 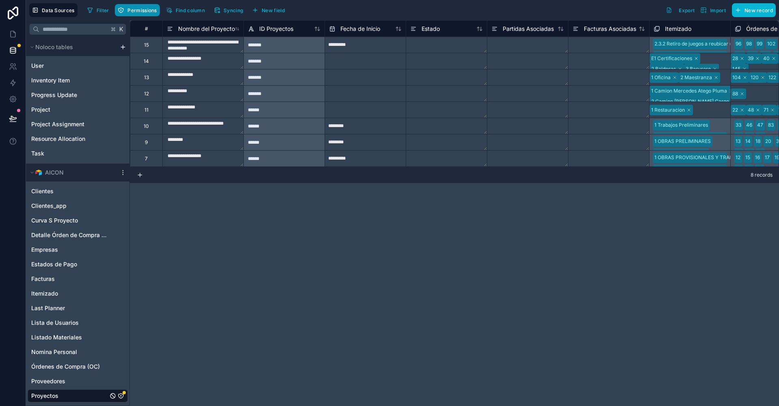 I want to click on span: Permissions, so click(x=142, y=10).